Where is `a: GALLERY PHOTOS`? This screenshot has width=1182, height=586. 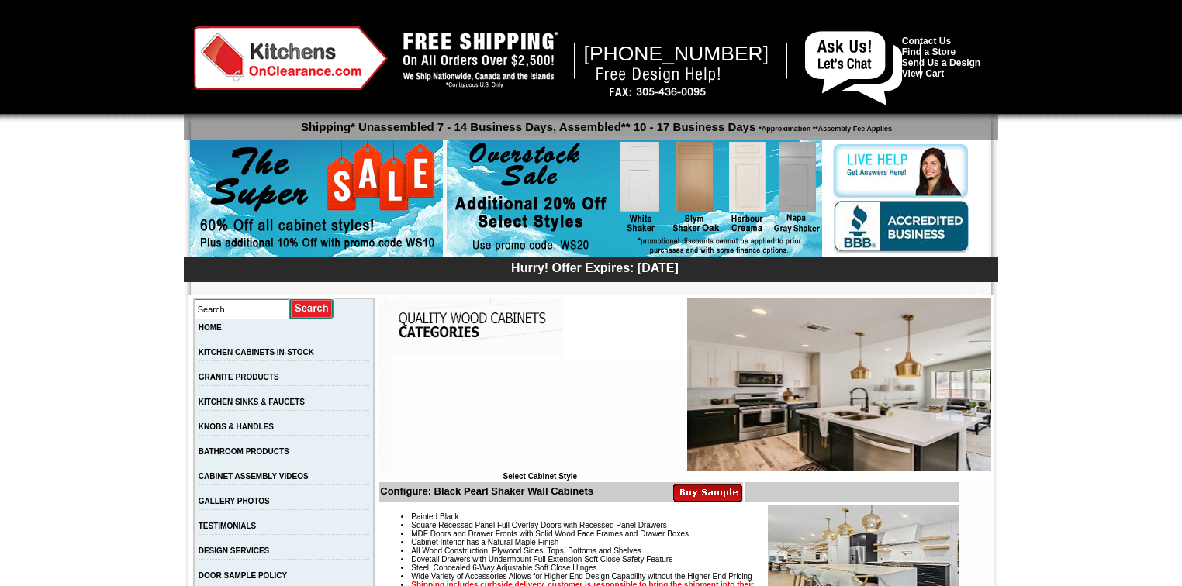 a: GALLERY PHOTOS is located at coordinates (234, 501).